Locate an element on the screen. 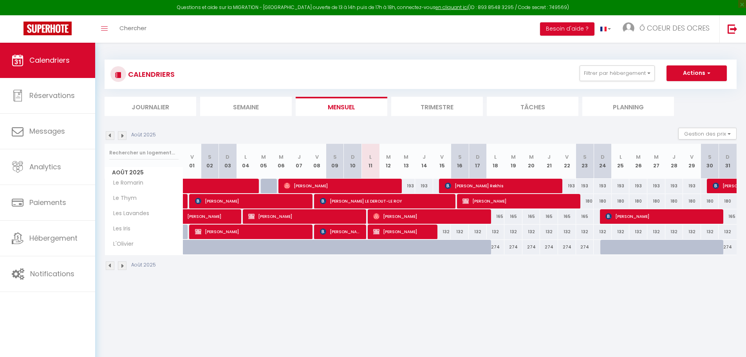 The height and width of the screenshot is (357, 746). span: Paiements is located at coordinates (48, 202).